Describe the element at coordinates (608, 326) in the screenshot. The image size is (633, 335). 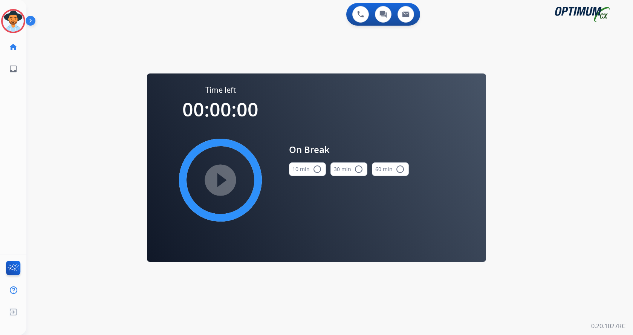
I see `p: 0.20.1027RC` at that location.